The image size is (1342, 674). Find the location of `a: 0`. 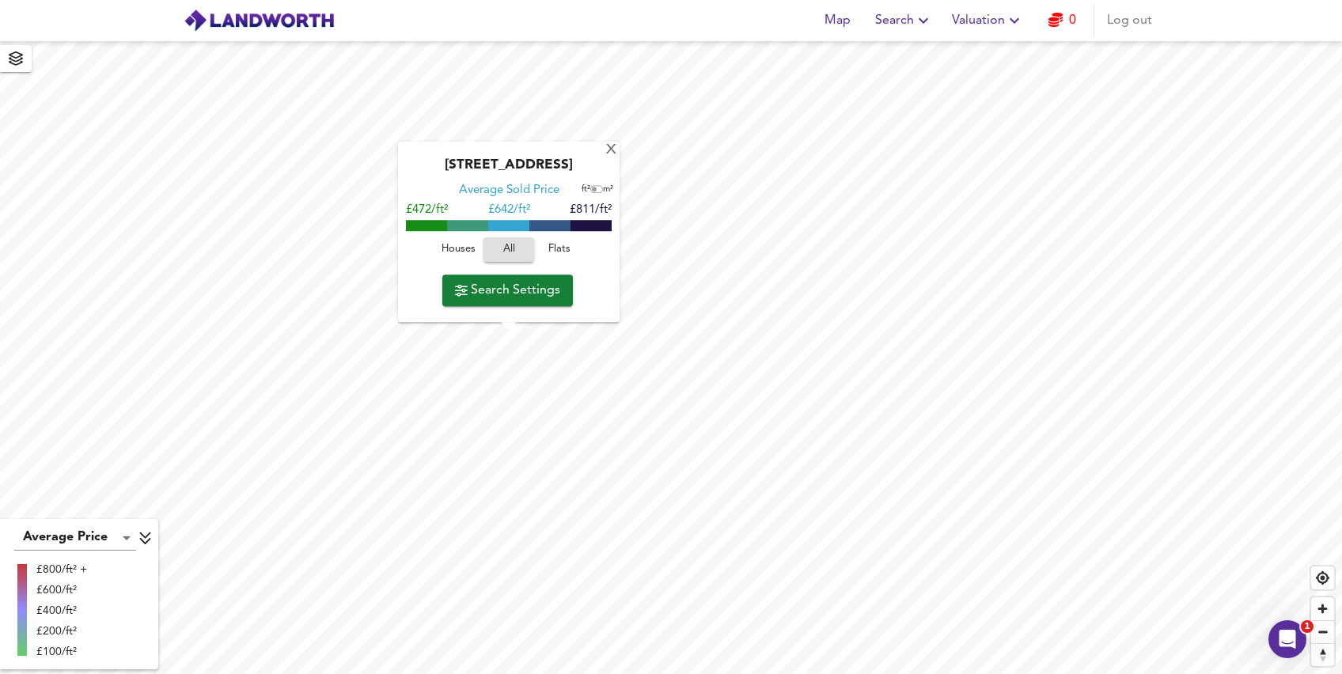

a: 0 is located at coordinates (1062, 21).